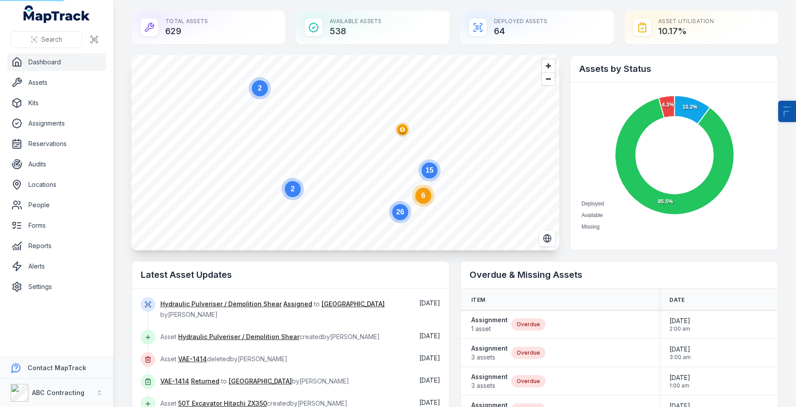 This screenshot has width=796, height=407. Describe the element at coordinates (489, 325) in the screenshot. I see `a: Assignment1 asset` at that location.